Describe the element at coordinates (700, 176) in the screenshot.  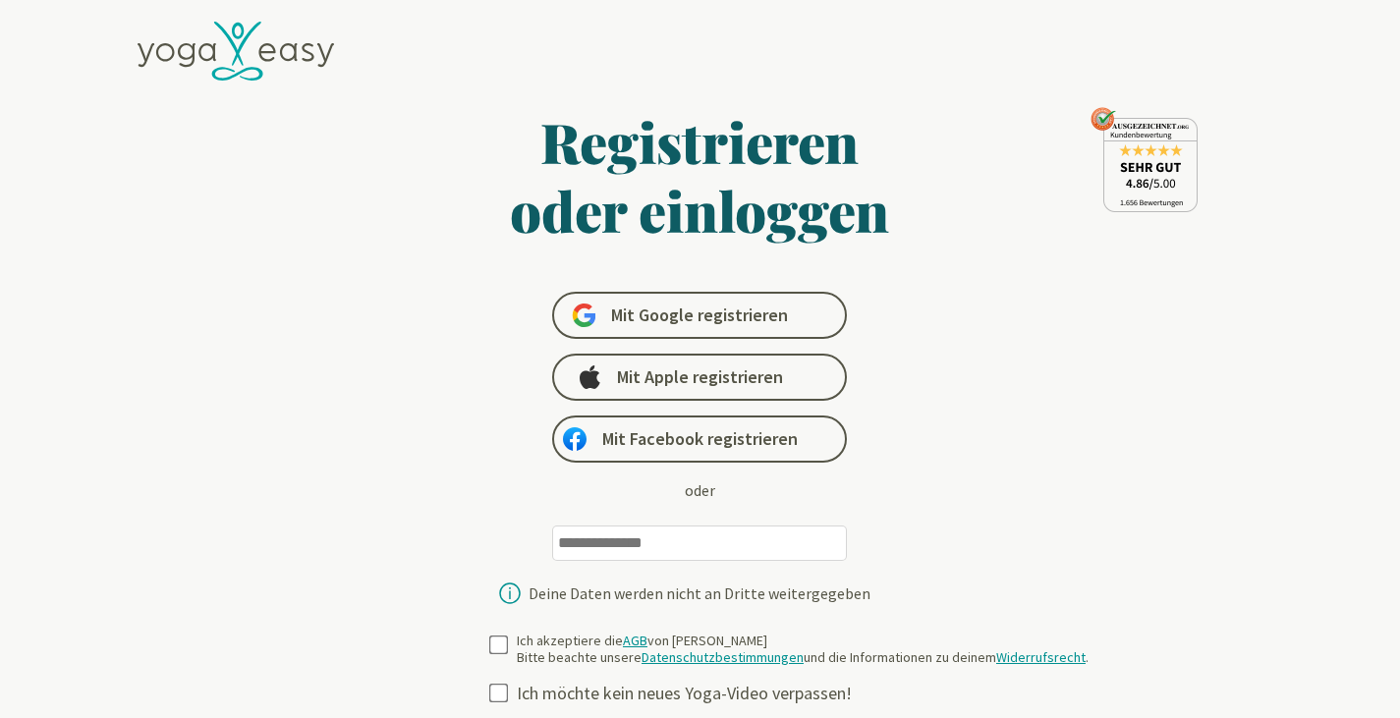
I see `h1: Registrieren oder einloggen` at that location.